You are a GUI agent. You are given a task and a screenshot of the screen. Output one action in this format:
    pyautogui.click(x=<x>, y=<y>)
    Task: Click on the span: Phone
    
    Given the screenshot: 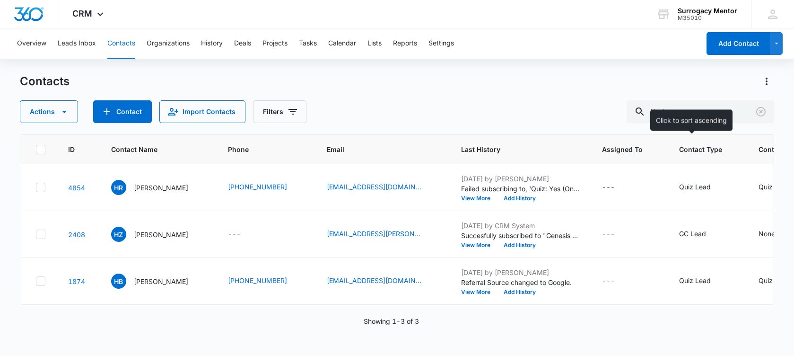 What is the action you would take?
    pyautogui.click(x=259, y=149)
    